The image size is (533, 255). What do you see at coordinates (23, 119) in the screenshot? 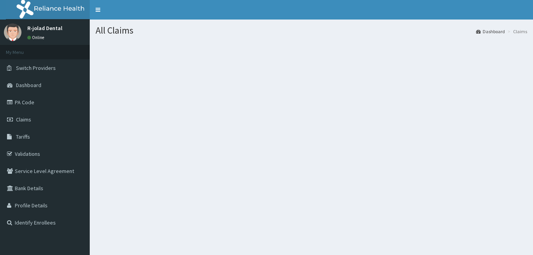
I see `span: Claims` at bounding box center [23, 119].